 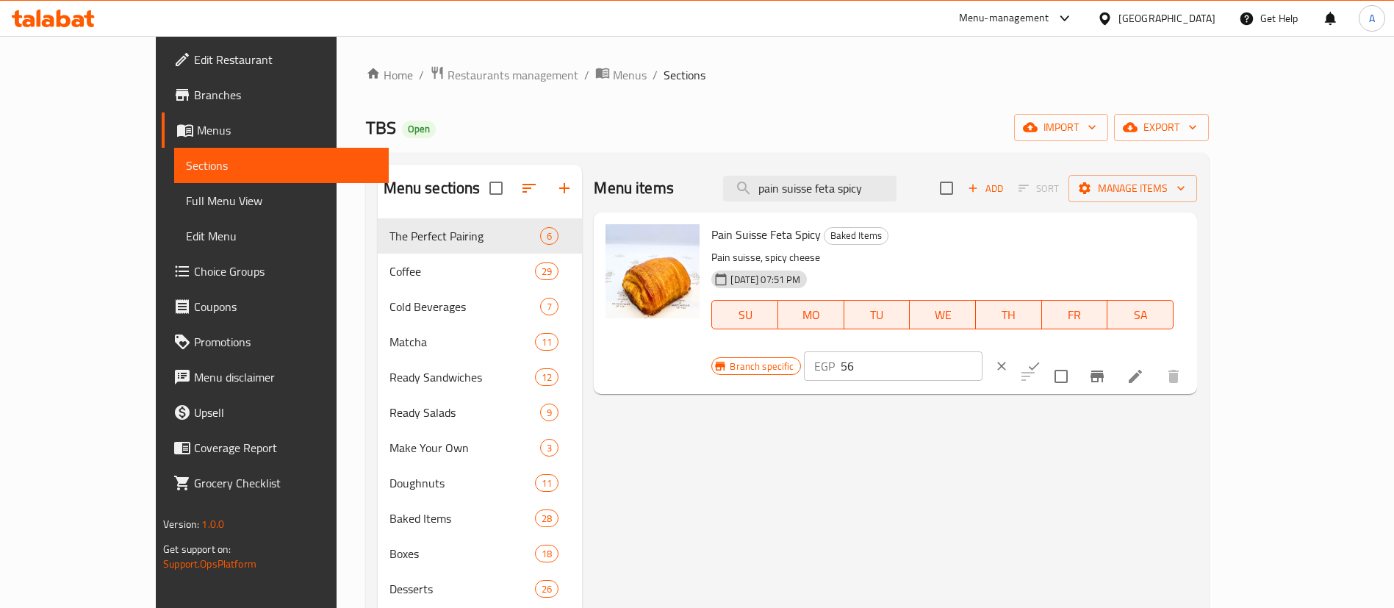 I want to click on a: Sections, so click(x=281, y=165).